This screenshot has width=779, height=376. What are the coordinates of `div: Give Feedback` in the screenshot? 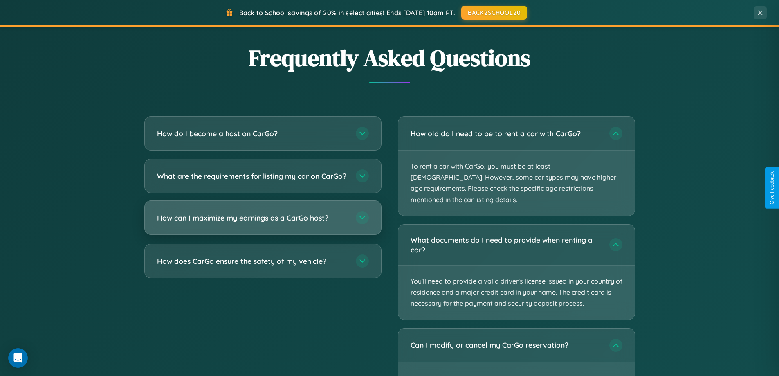 It's located at (772, 188).